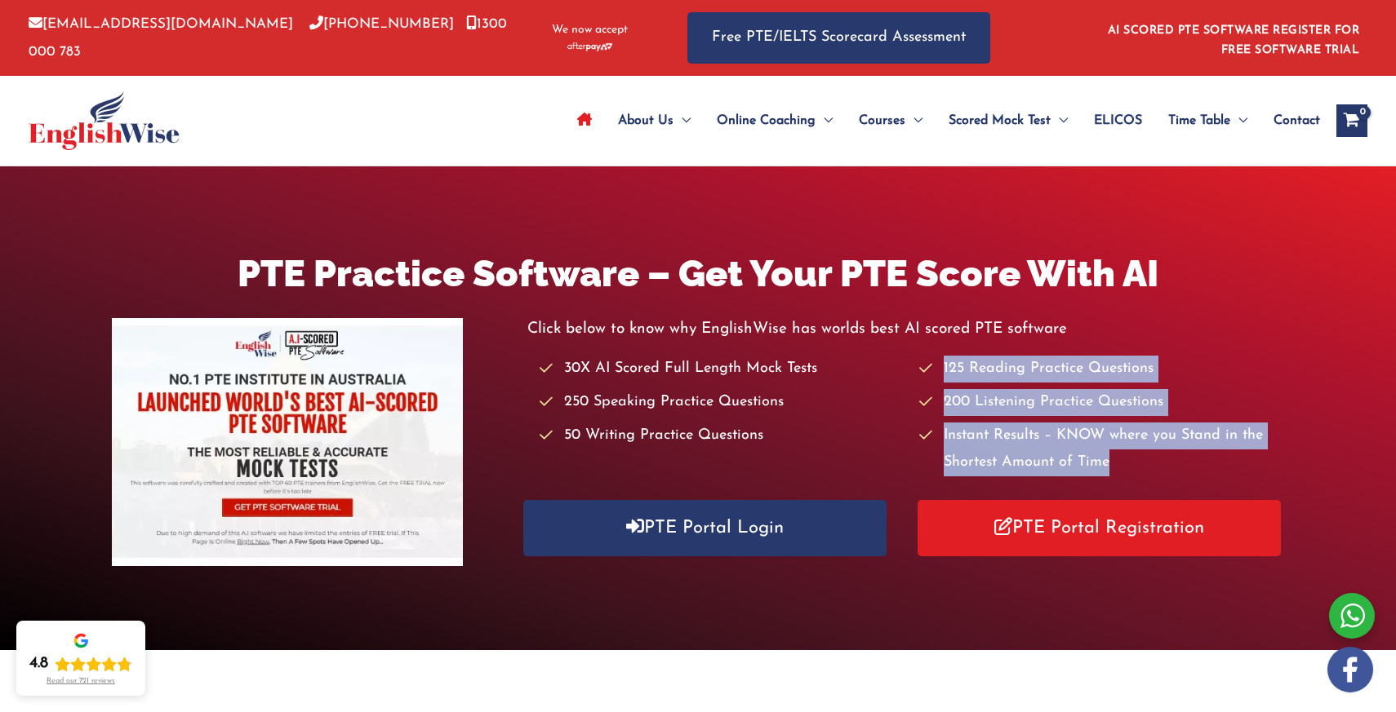 The image size is (1396, 712). I want to click on span: We now accept, so click(589, 30).